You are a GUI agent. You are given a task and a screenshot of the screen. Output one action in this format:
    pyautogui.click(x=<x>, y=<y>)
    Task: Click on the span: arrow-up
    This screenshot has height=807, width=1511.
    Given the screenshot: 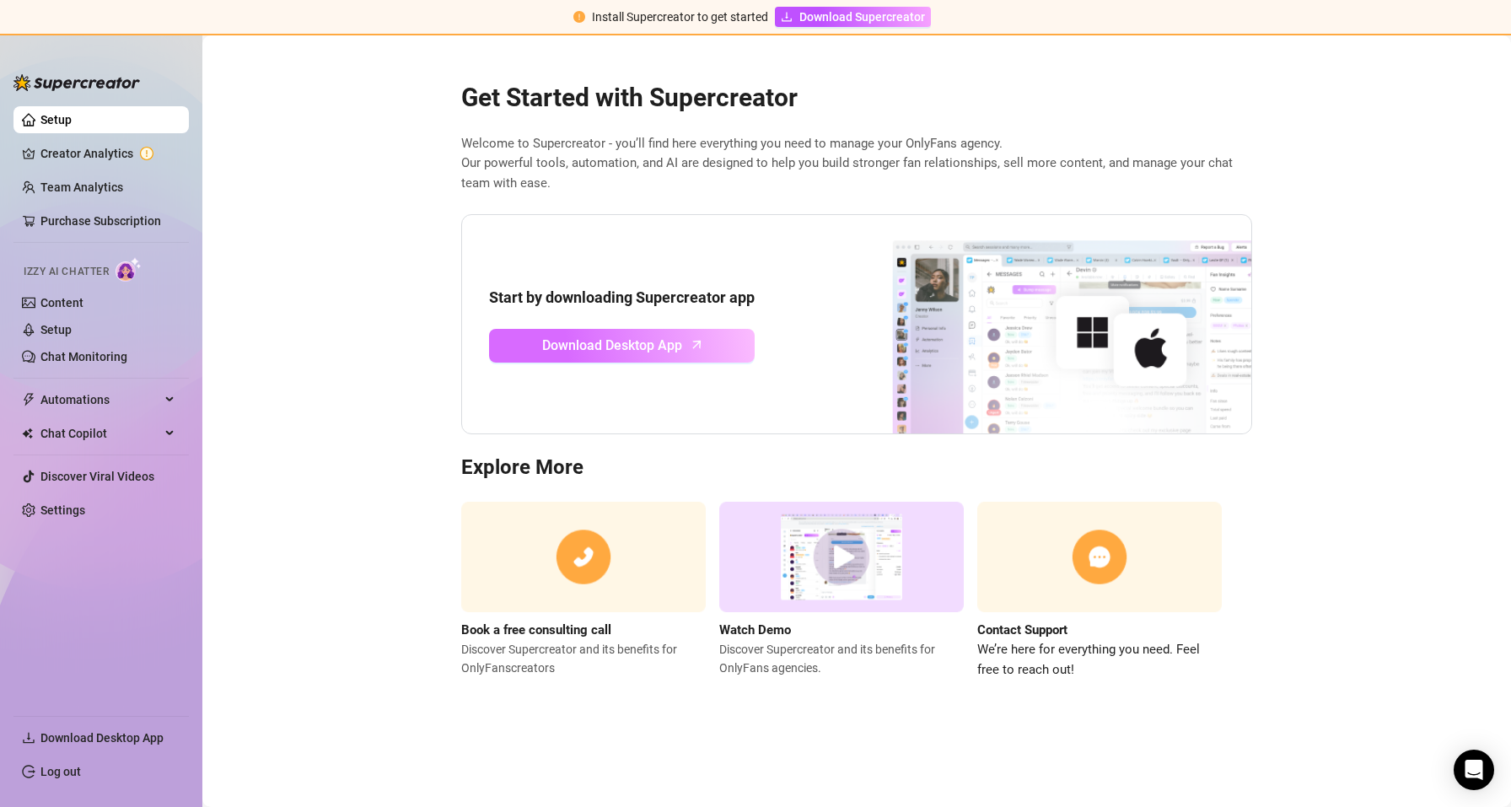 What is the action you would take?
    pyautogui.click(x=696, y=344)
    